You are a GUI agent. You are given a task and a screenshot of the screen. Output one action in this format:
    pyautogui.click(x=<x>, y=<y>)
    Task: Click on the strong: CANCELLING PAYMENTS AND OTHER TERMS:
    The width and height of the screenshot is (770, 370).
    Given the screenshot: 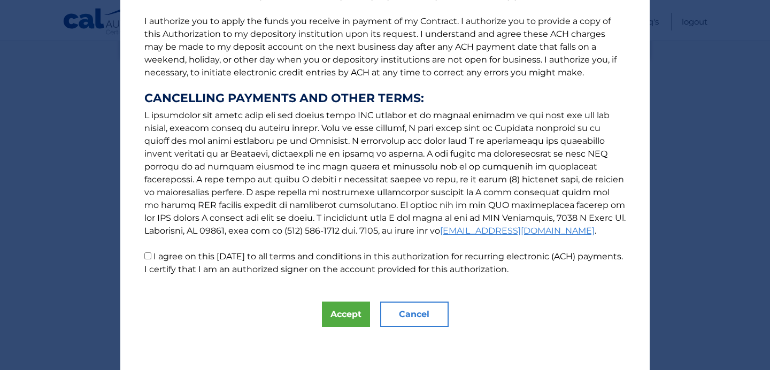 What is the action you would take?
    pyautogui.click(x=385, y=98)
    